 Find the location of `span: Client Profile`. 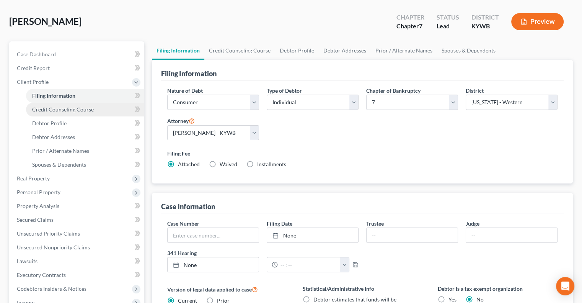

span: Client Profile is located at coordinates (33, 82).